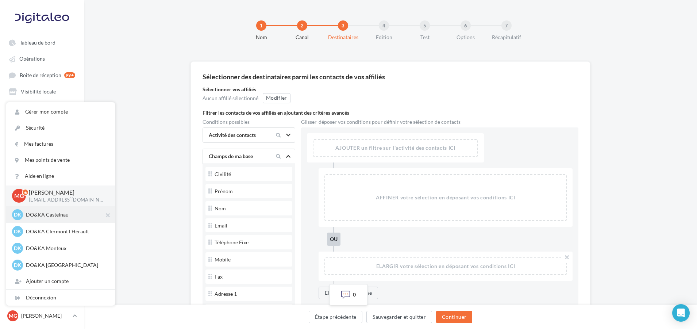 The height and width of the screenshot is (329, 697). What do you see at coordinates (61, 298) in the screenshot?
I see `div: Déconnexion` at bounding box center [61, 298].